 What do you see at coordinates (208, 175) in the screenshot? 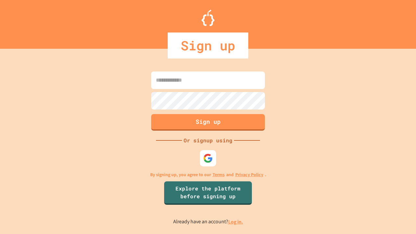
I see `p: By signing up, you agree to our and .` at bounding box center [208, 175].